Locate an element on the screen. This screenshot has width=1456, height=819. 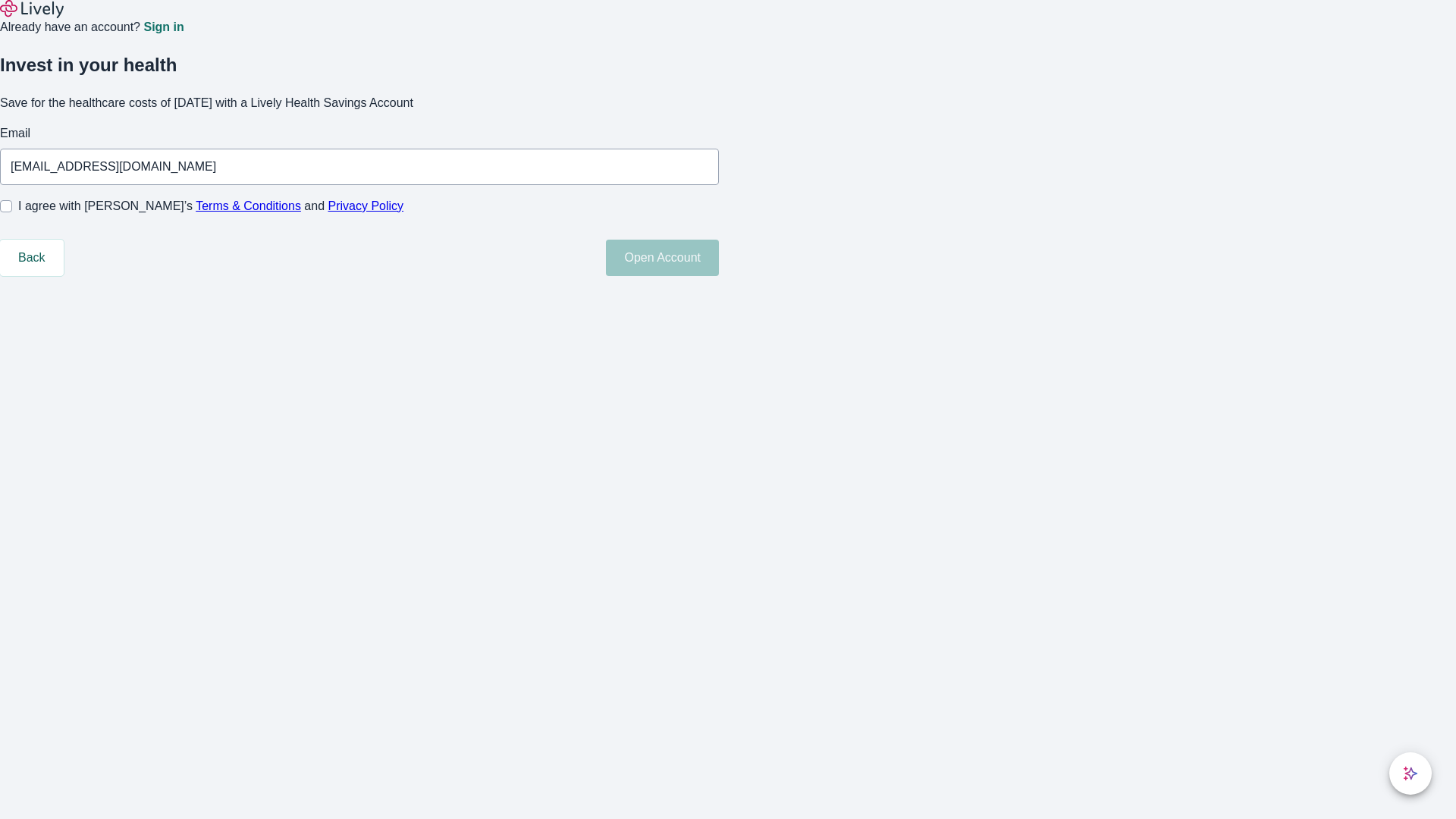
a: Sign in is located at coordinates (163, 28).